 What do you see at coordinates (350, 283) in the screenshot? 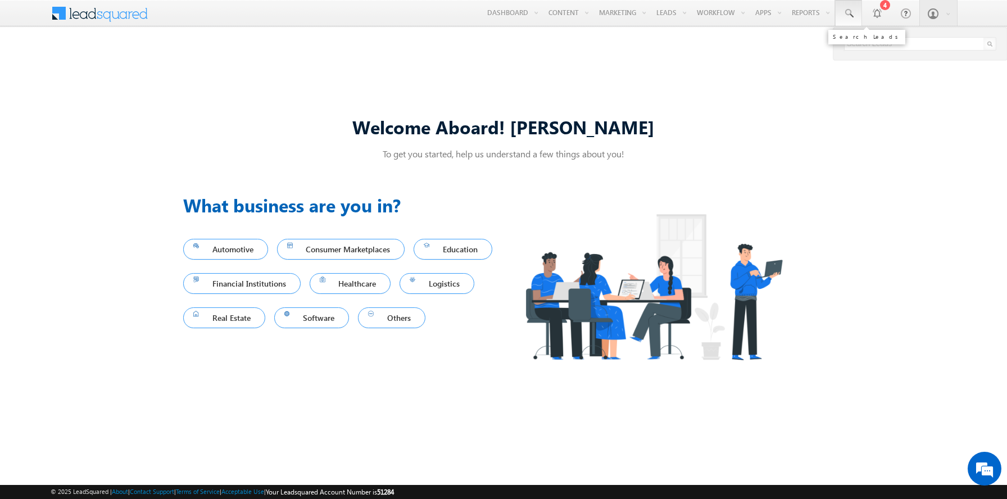
I see `span: Healthcare` at bounding box center [350, 283].